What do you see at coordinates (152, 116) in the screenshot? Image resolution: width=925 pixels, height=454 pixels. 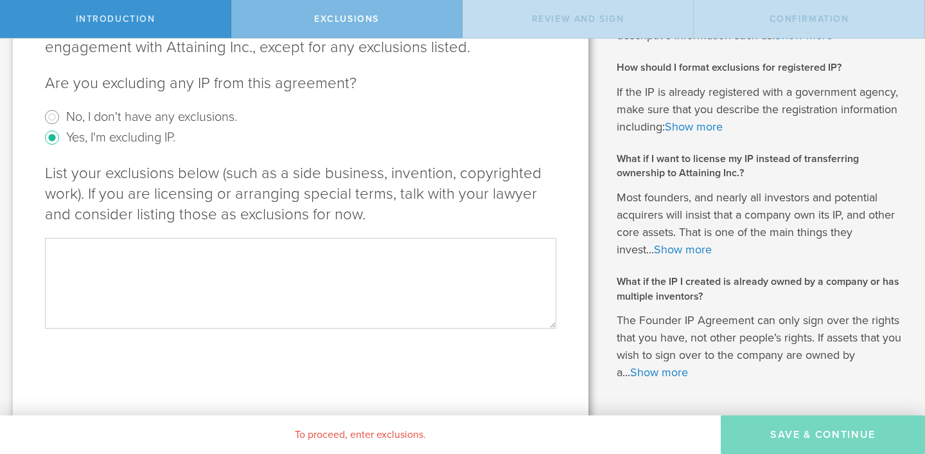 I see `label: No, I don't have any exclusions.` at bounding box center [152, 116].